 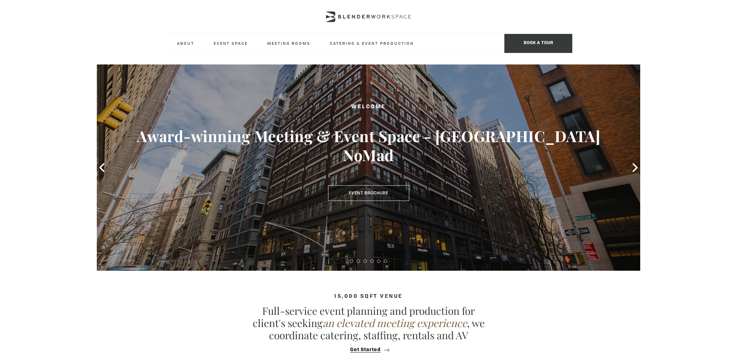 What do you see at coordinates (231, 43) in the screenshot?
I see `a: Event Space` at bounding box center [231, 43].